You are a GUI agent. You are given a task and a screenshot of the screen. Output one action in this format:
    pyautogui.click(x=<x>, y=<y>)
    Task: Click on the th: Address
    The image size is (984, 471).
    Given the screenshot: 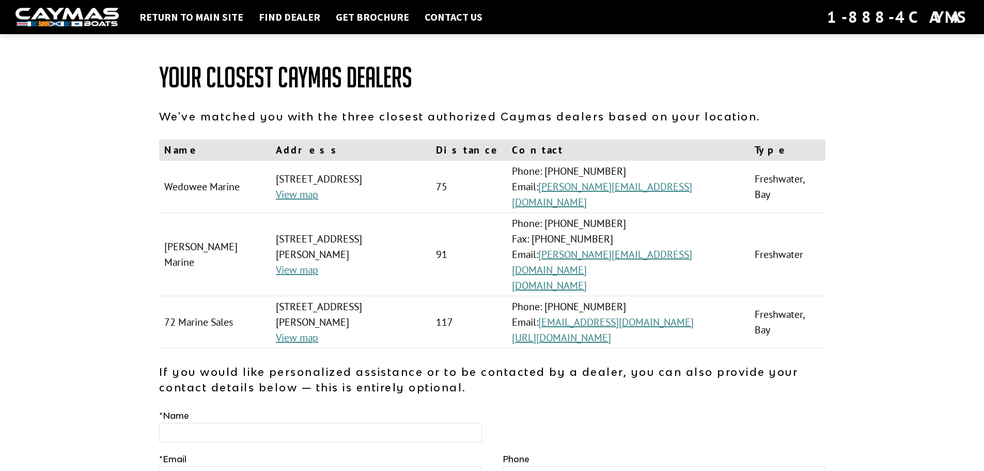 What is the action you would take?
    pyautogui.click(x=351, y=150)
    